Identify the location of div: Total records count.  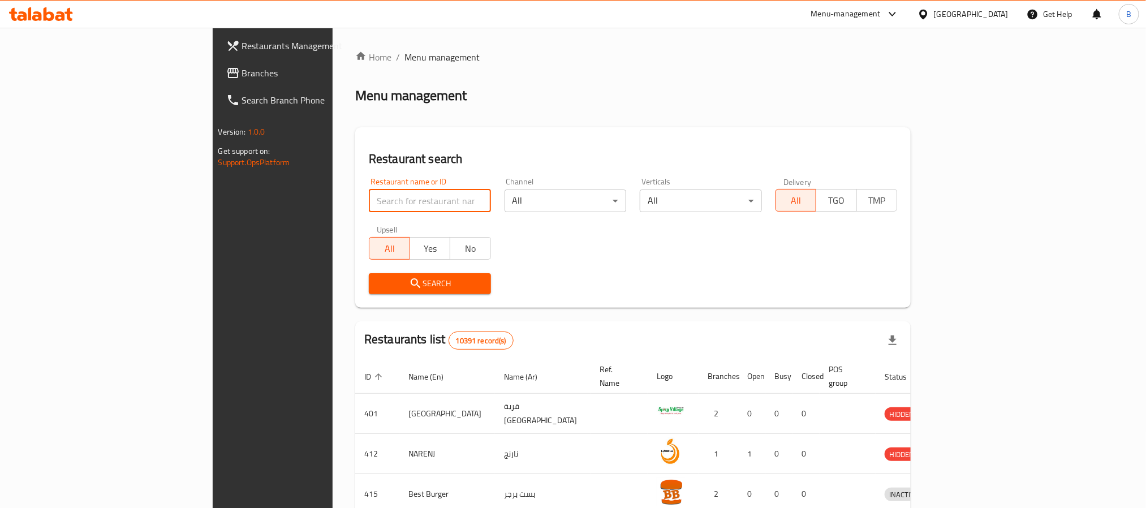
(481, 341).